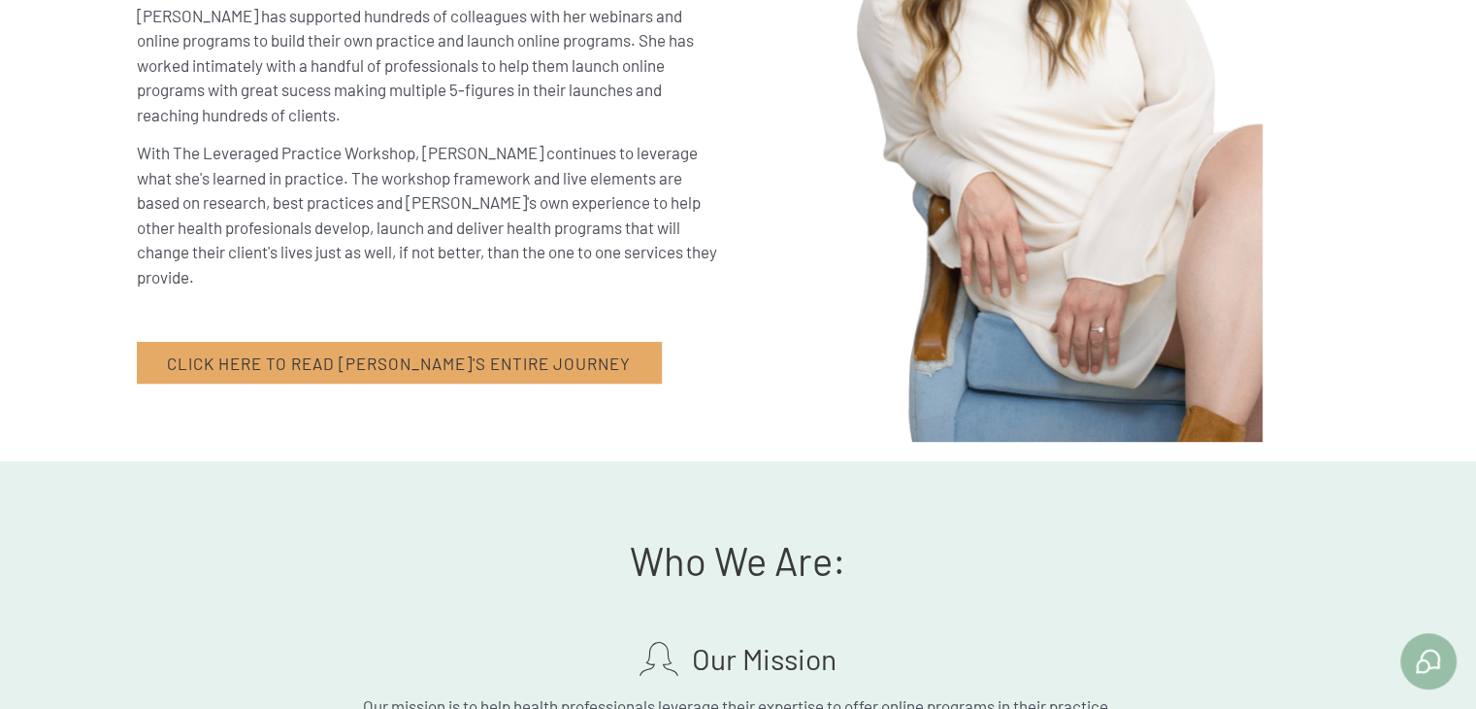 This screenshot has height=709, width=1476. What do you see at coordinates (739, 560) in the screenshot?
I see `h2: Who We Are:` at bounding box center [739, 560].